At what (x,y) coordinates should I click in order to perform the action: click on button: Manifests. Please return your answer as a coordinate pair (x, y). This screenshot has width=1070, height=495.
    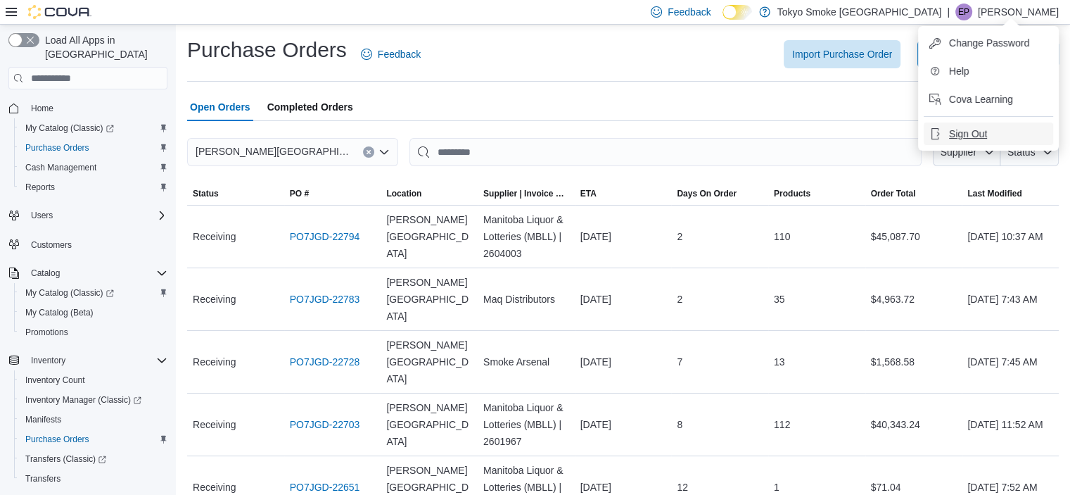
    Looking at the image, I should click on (94, 419).